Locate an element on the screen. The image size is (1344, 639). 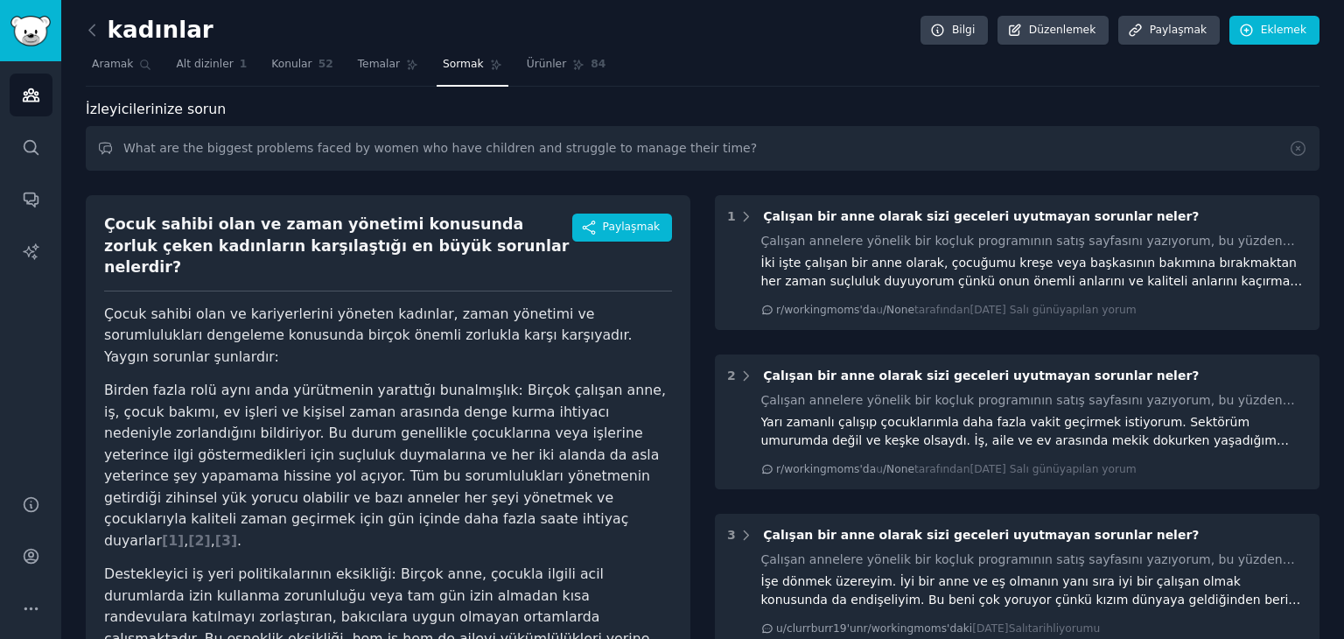
a: Konular52 is located at coordinates (302, 68).